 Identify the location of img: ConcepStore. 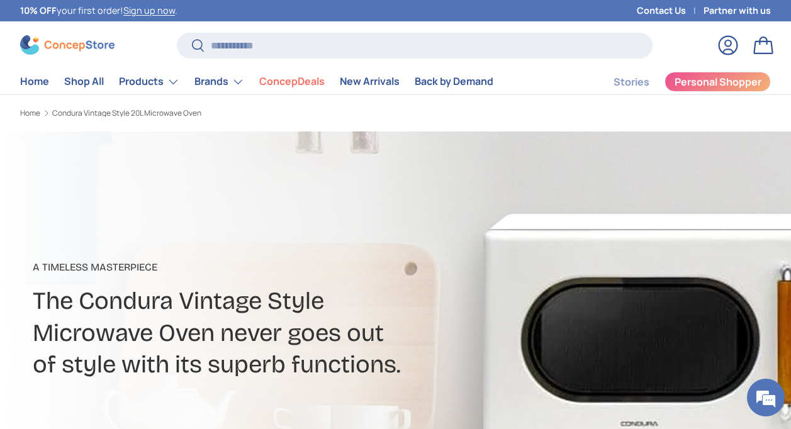
(67, 45).